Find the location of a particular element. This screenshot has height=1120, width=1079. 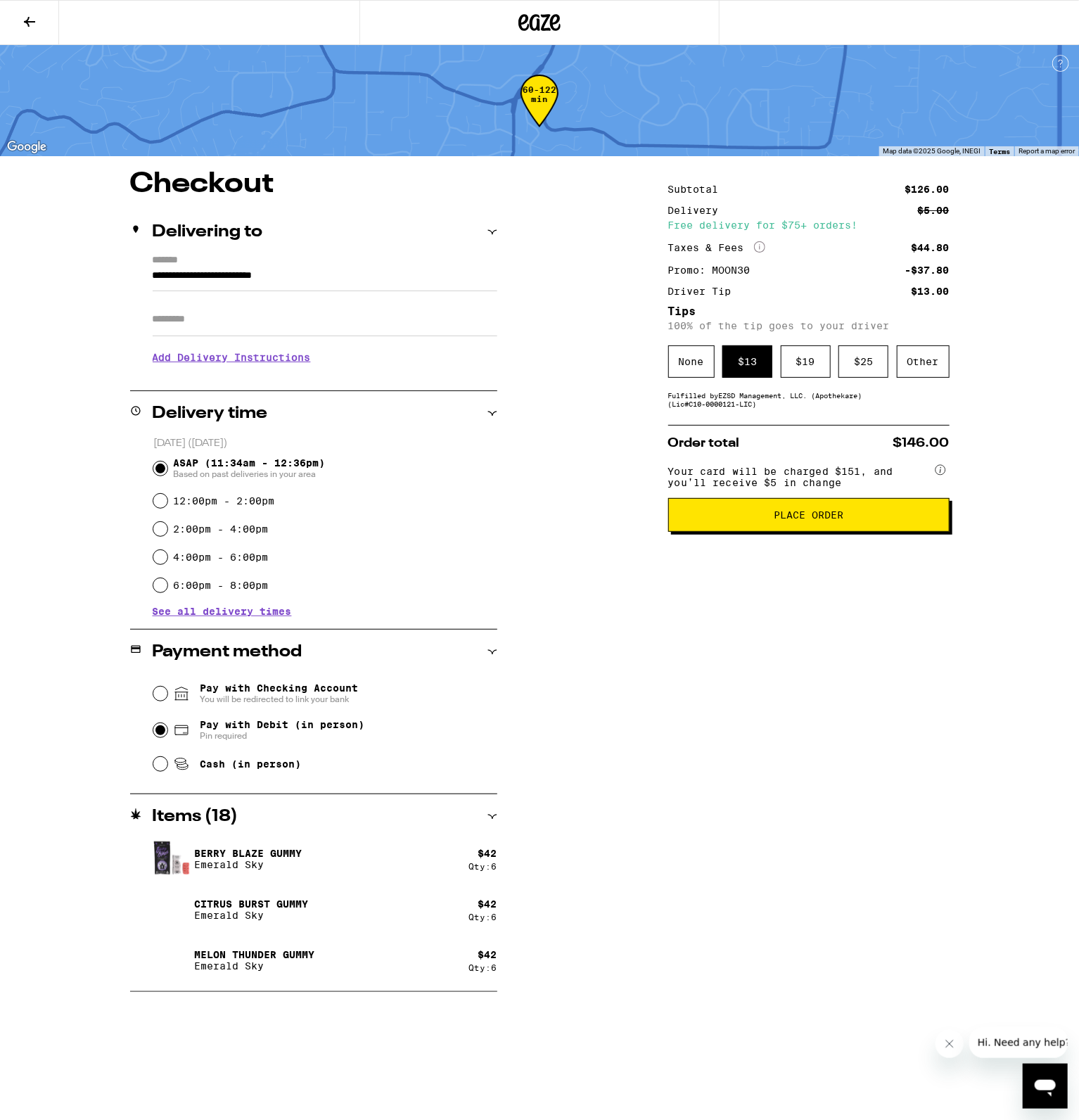

p: Citrus Burst Gummy is located at coordinates (252, 904).